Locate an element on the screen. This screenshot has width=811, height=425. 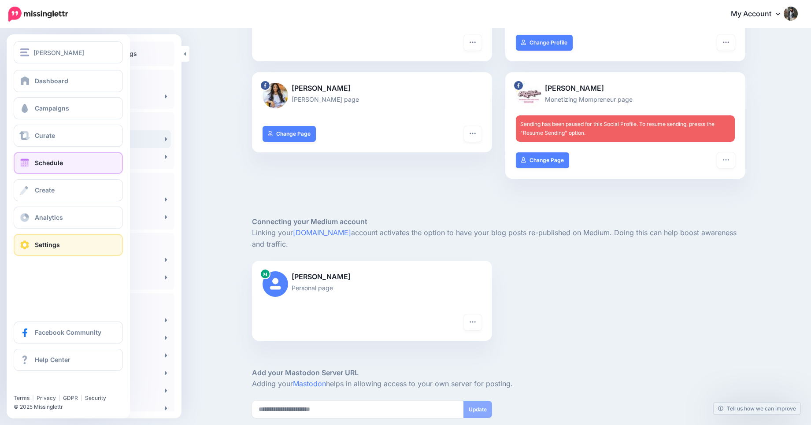
a: Dashboard is located at coordinates (68, 81).